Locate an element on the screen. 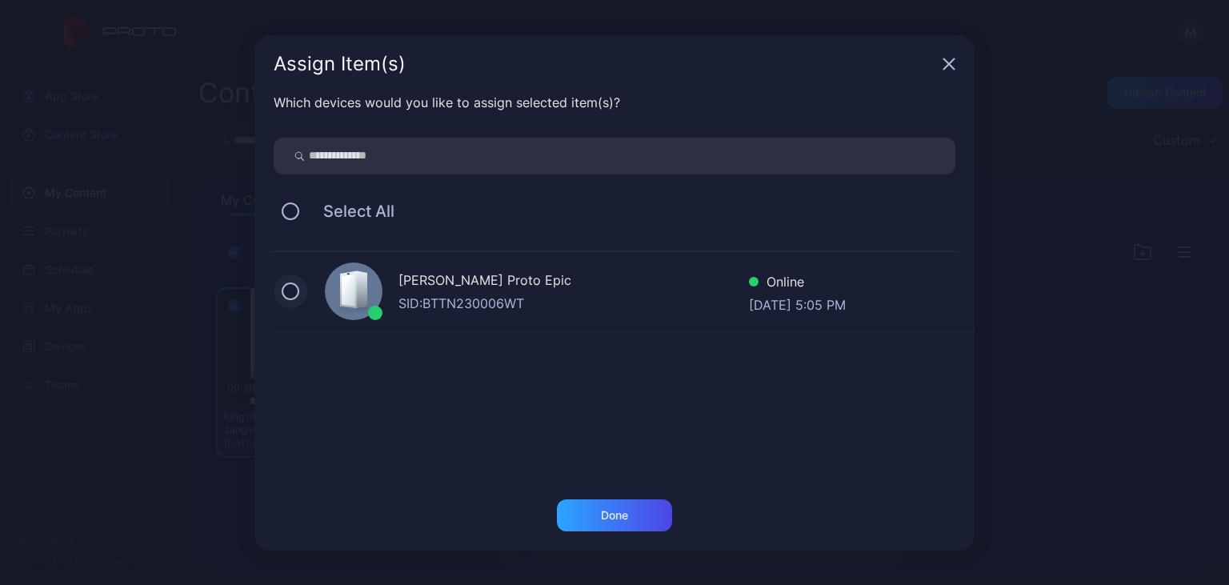 The width and height of the screenshot is (1229, 585). div: Done is located at coordinates (615, 515).